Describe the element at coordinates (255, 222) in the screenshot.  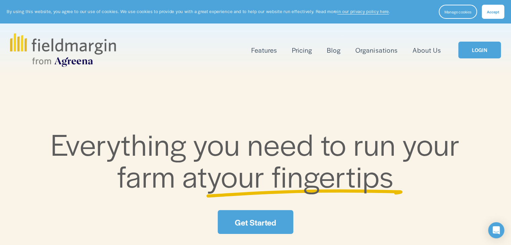
I see `a: Get Started` at that location.